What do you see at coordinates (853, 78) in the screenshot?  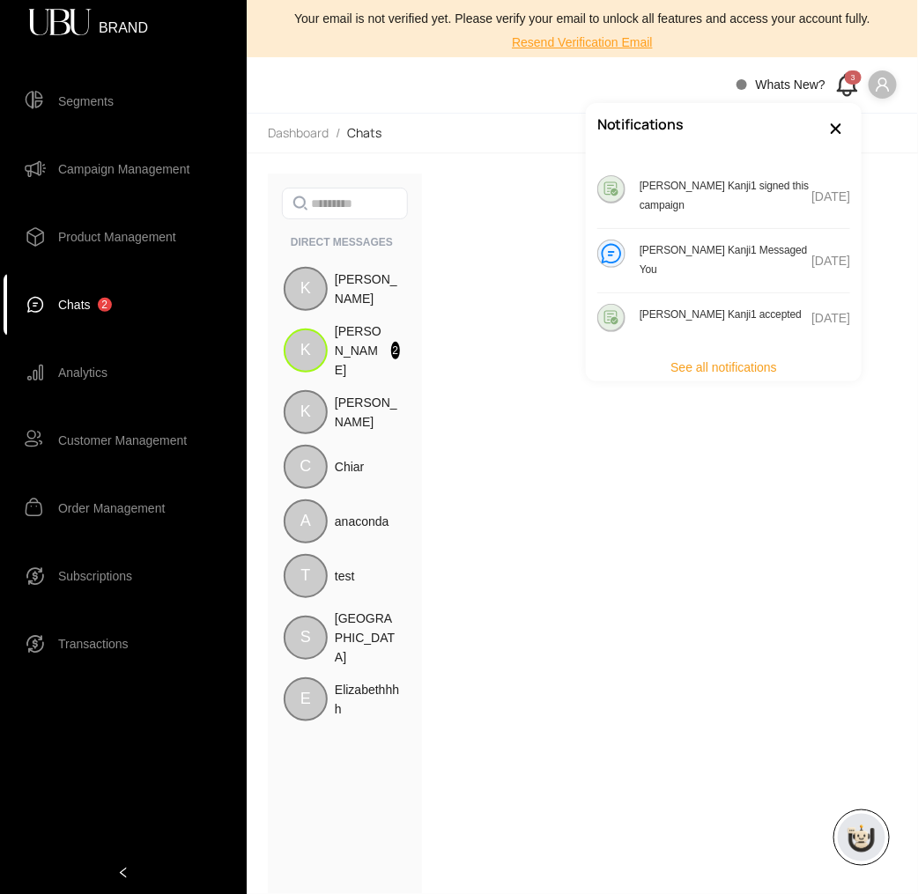 I see `div: 3` at bounding box center [853, 78].